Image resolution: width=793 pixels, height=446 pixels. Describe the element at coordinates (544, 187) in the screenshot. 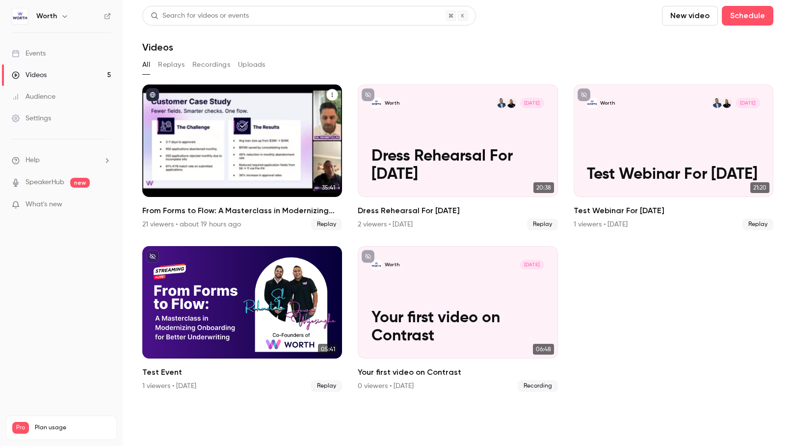

I see `span: 20:38` at that location.